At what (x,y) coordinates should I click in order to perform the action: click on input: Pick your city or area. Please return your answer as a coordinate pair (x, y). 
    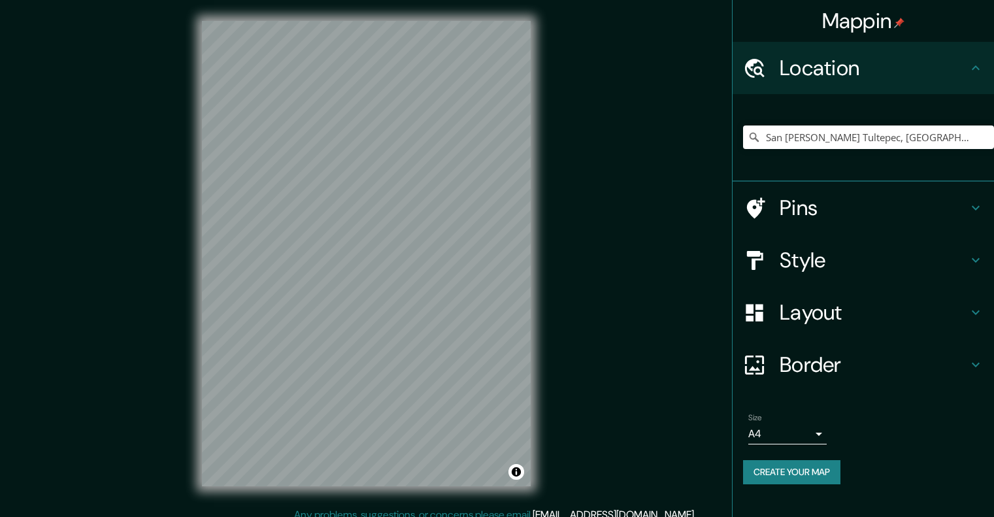
    Looking at the image, I should click on (868, 137).